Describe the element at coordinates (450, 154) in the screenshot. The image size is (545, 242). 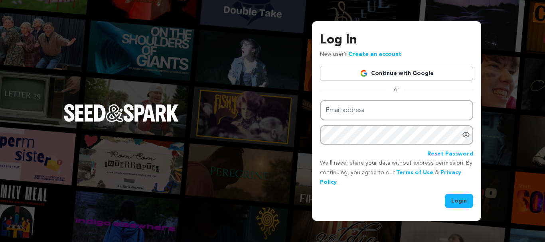
I see `a: Reset Password` at that location.